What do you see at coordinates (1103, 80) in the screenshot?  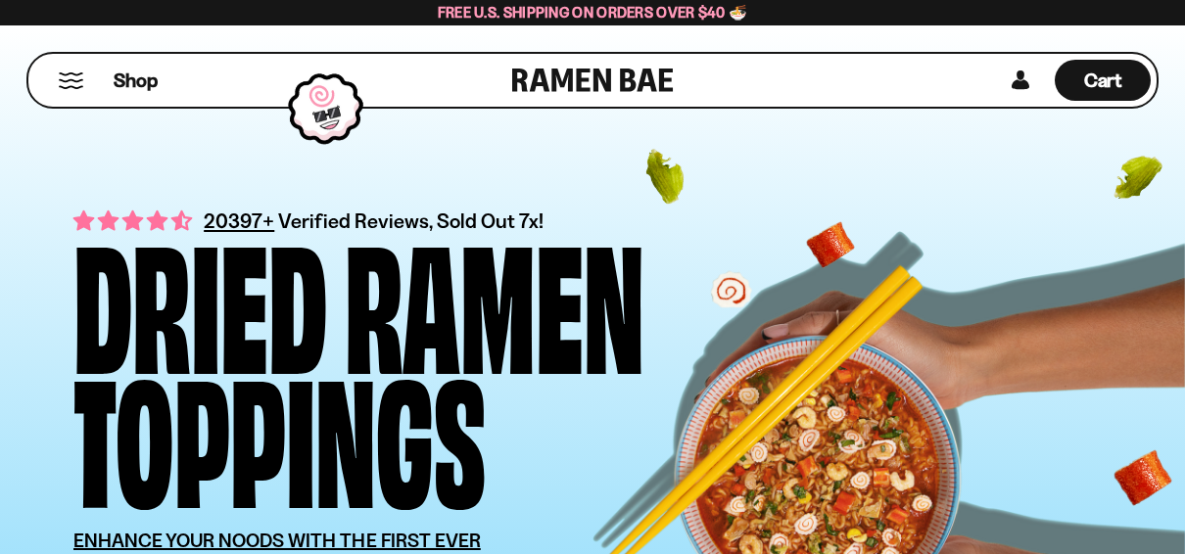 I see `span: Cart` at bounding box center [1103, 80].